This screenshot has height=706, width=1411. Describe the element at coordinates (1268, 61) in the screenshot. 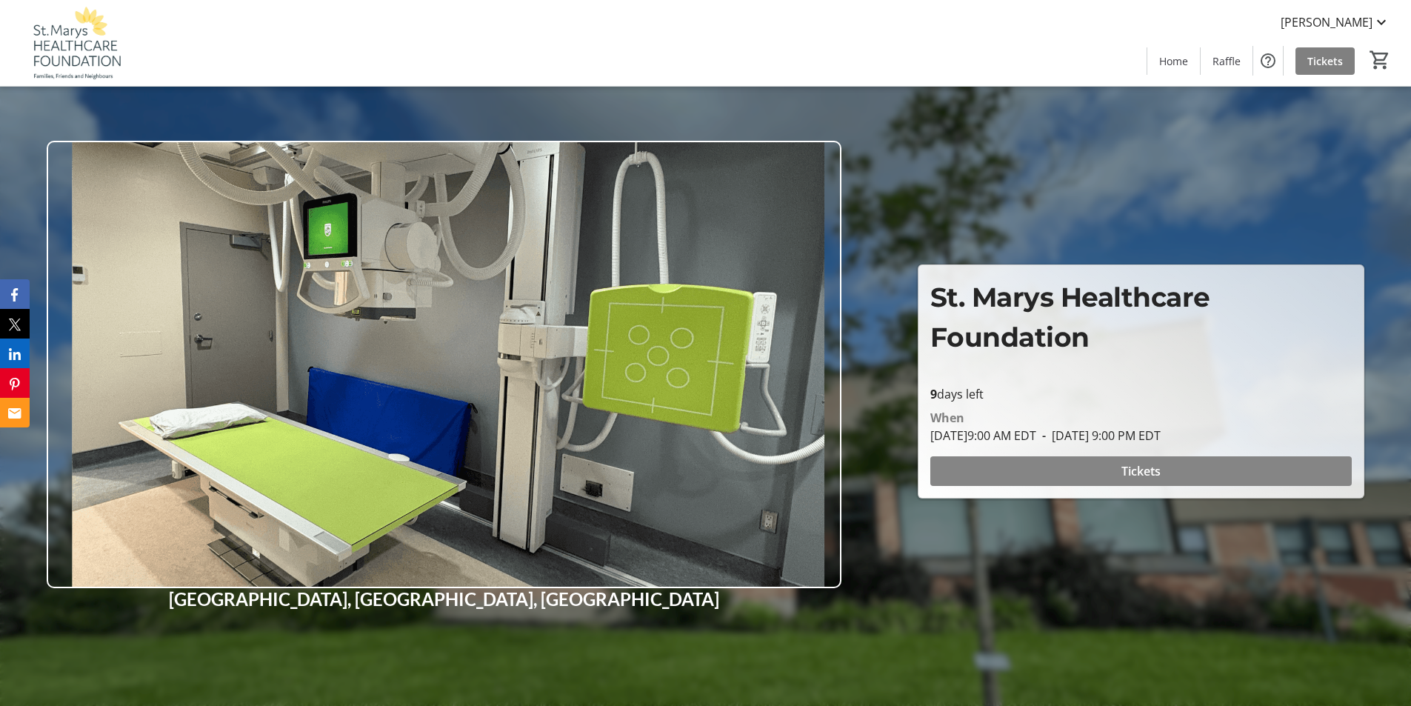

I see `button: Help` at that location.